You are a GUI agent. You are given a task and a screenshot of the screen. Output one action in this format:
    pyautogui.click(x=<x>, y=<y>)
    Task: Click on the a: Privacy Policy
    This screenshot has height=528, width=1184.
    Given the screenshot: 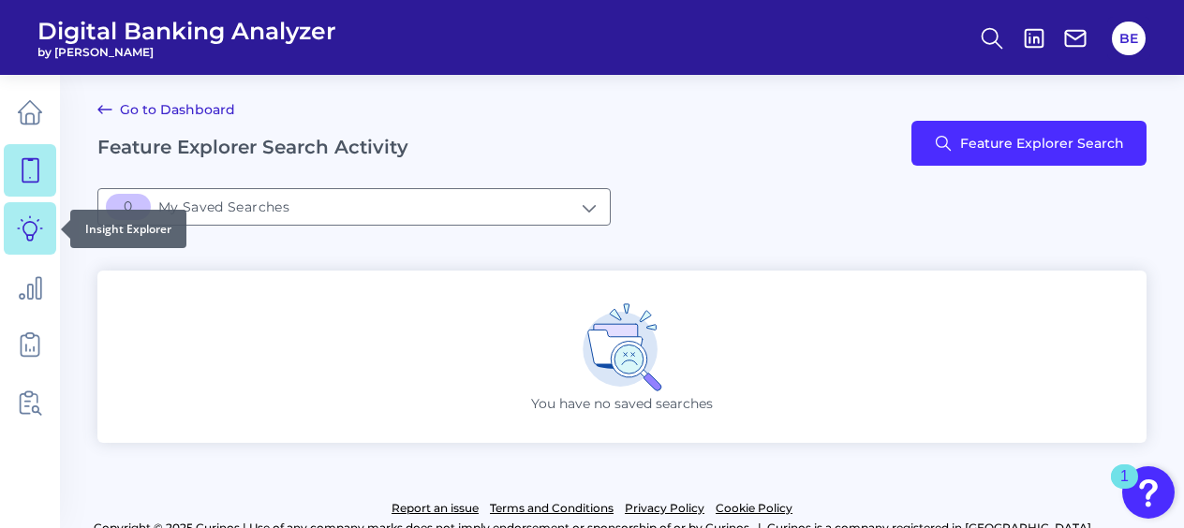 What is the action you would take?
    pyautogui.click(x=664, y=508)
    